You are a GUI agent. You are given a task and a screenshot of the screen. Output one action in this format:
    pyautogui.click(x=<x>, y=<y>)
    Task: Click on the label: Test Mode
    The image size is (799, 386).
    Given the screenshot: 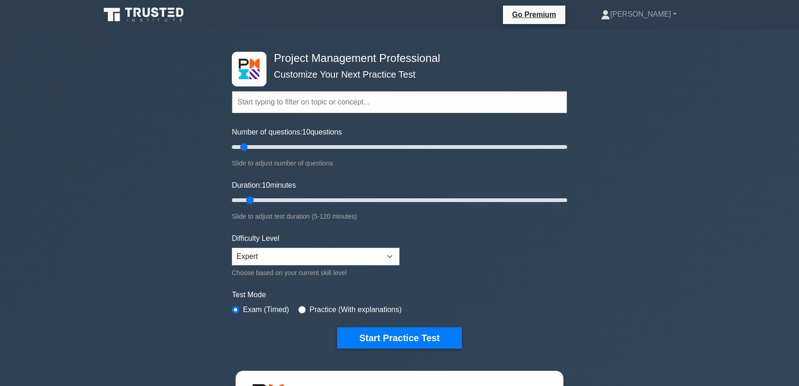 What is the action you would take?
    pyautogui.click(x=400, y=295)
    